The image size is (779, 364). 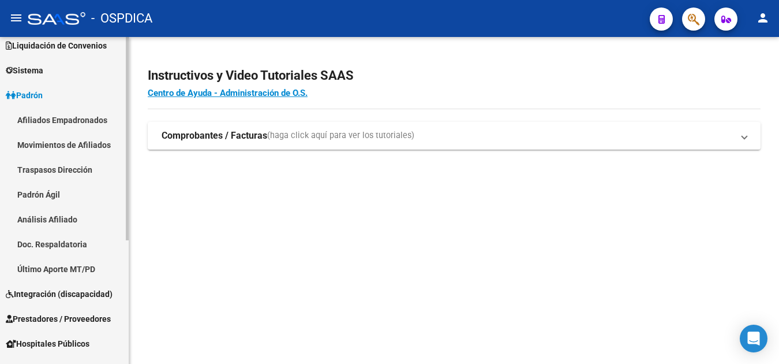 I want to click on strong: Comprobantes / Facturas, so click(x=214, y=136).